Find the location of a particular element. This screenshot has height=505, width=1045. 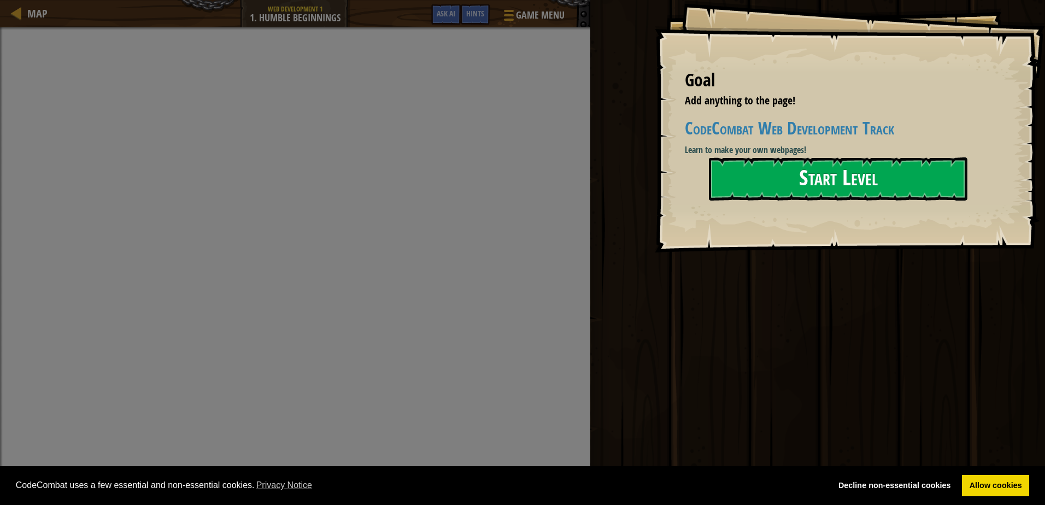

p: Learn to make your own webpages! is located at coordinates (839, 150).